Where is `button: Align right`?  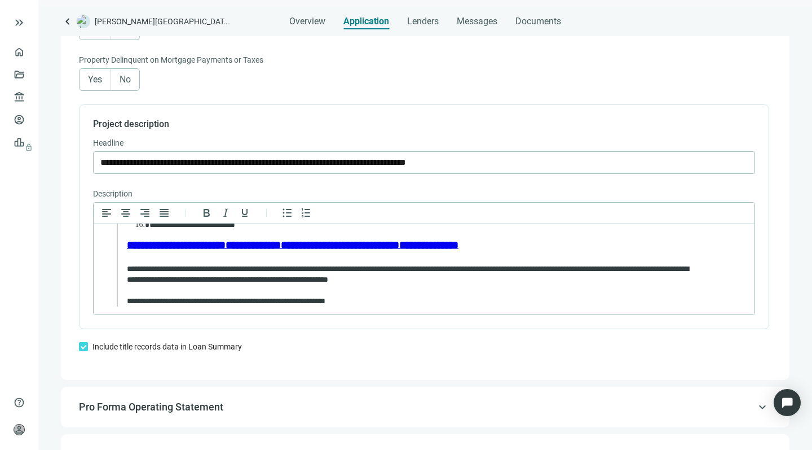
button: Align right is located at coordinates (145, 213).